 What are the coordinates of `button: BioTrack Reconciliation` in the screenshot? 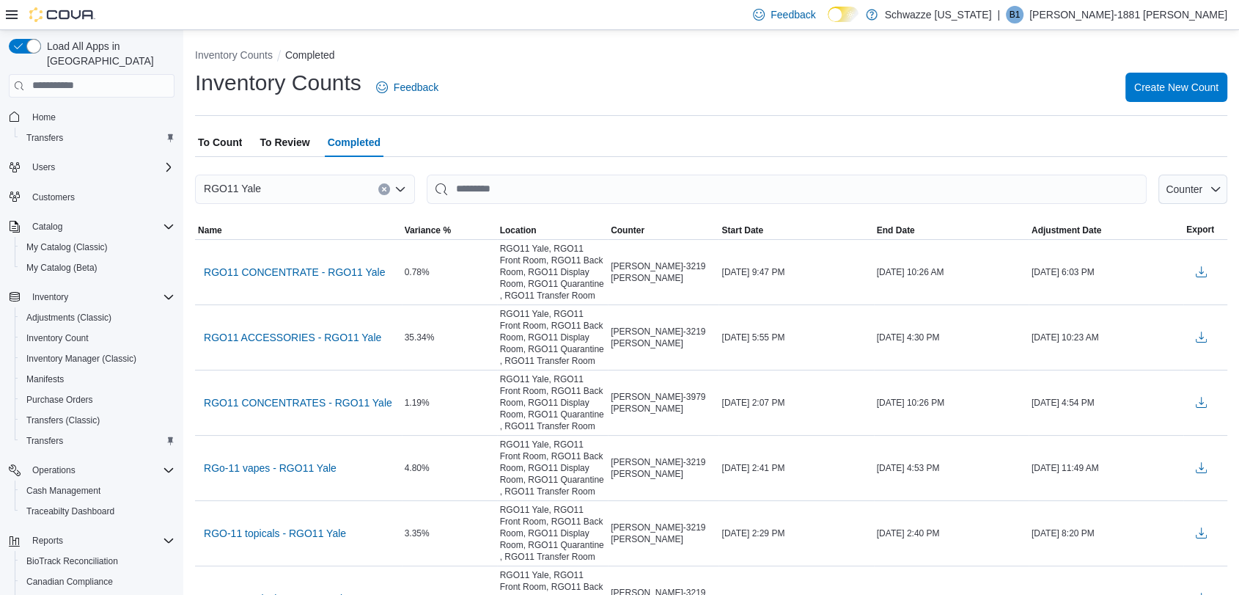 It's located at (98, 561).